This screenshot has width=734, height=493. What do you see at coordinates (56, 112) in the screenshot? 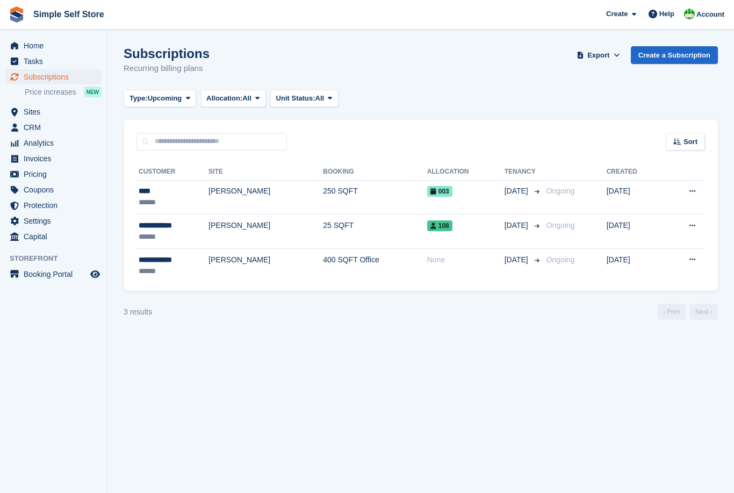
I see `span: Sites` at bounding box center [56, 112].